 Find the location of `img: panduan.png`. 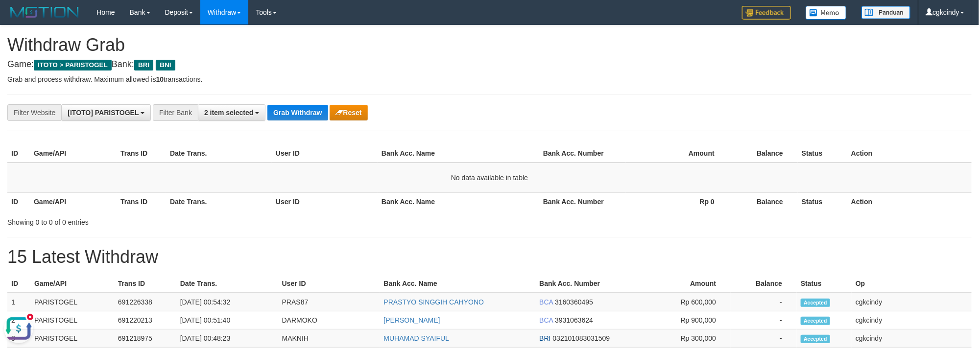

img: panduan.png is located at coordinates (886, 12).